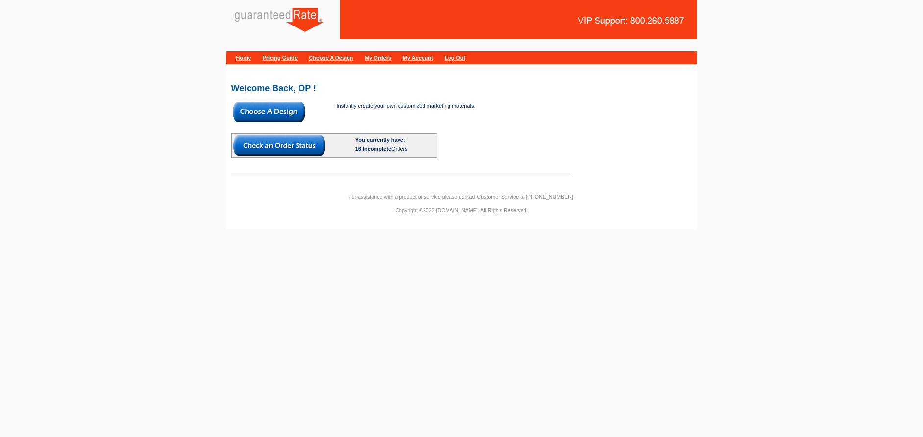  Describe the element at coordinates (378, 58) in the screenshot. I see `a: My Orders` at that location.